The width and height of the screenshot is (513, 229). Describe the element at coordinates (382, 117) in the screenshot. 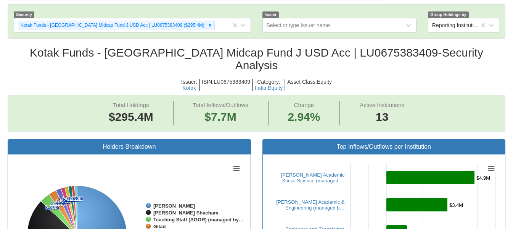

I see `span: 13` at that location.